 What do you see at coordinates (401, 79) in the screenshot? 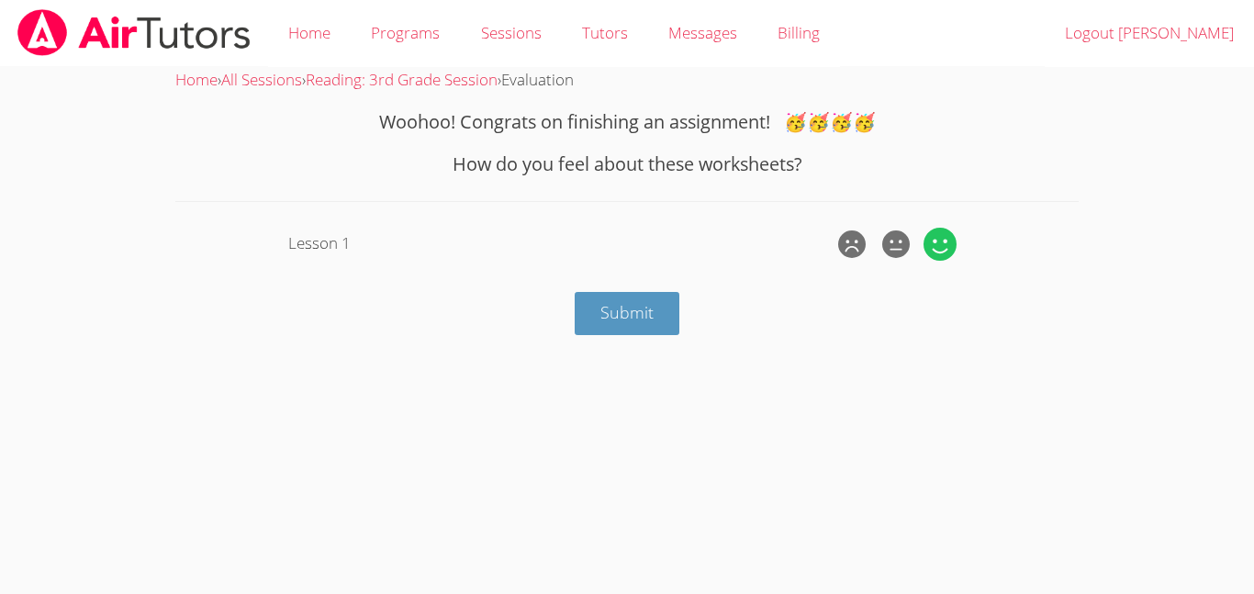
I see `a: Reading: 3rd Grade Session` at bounding box center [401, 79].